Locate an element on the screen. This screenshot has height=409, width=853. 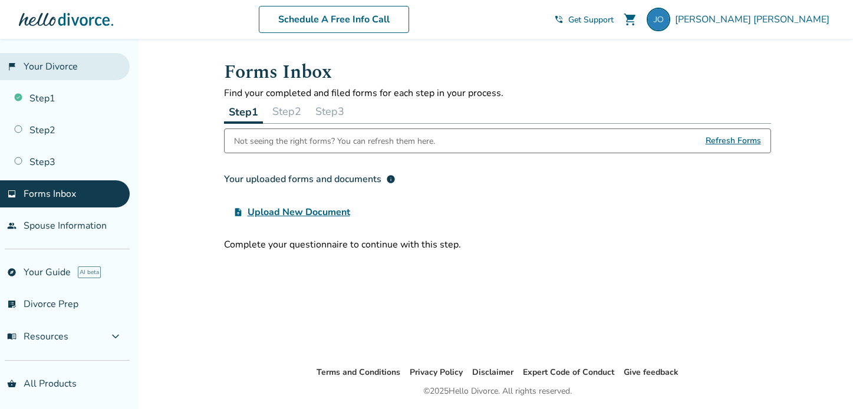
span: shopping_basket is located at coordinates (12, 384).